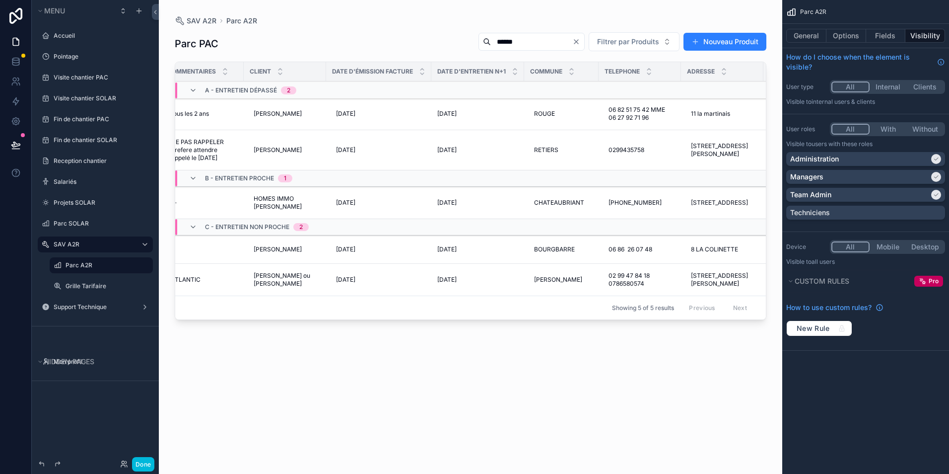 The height and width of the screenshot is (474, 949). What do you see at coordinates (143, 464) in the screenshot?
I see `button: Done` at bounding box center [143, 464].